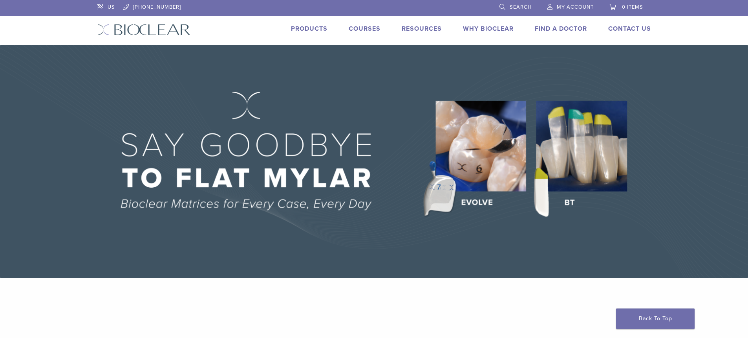 The image size is (748, 338). What do you see at coordinates (488, 29) in the screenshot?
I see `a: Why Bioclear` at bounding box center [488, 29].